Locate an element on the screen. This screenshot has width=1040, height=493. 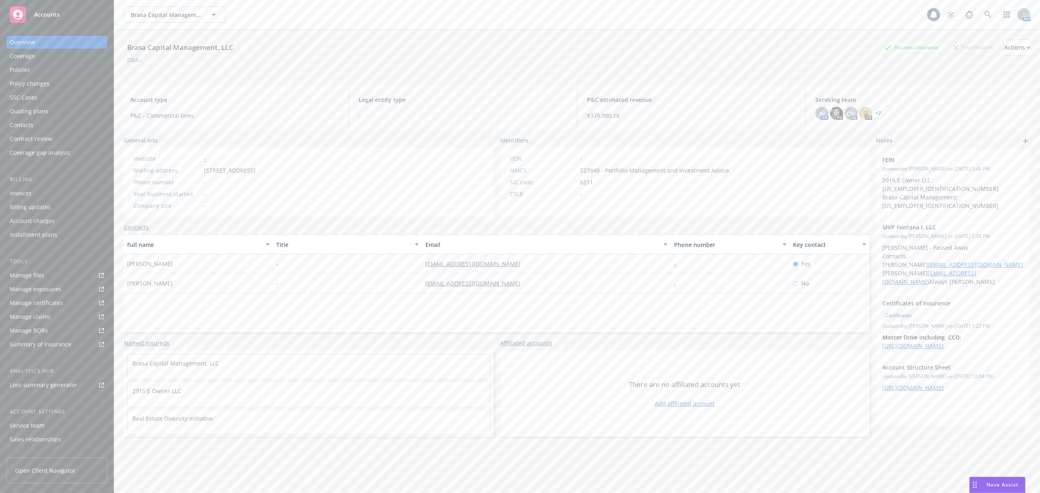
a: Search is located at coordinates (988, 15).